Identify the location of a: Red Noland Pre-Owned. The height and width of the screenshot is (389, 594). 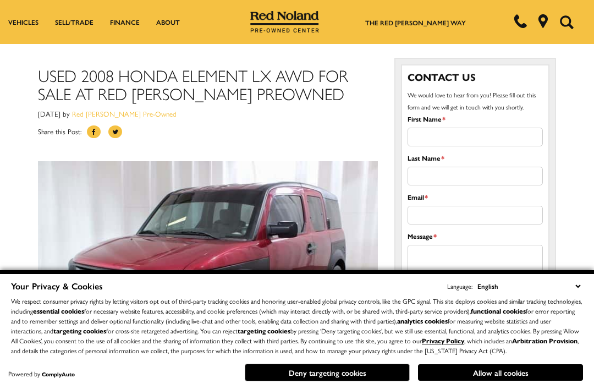
(285, 20).